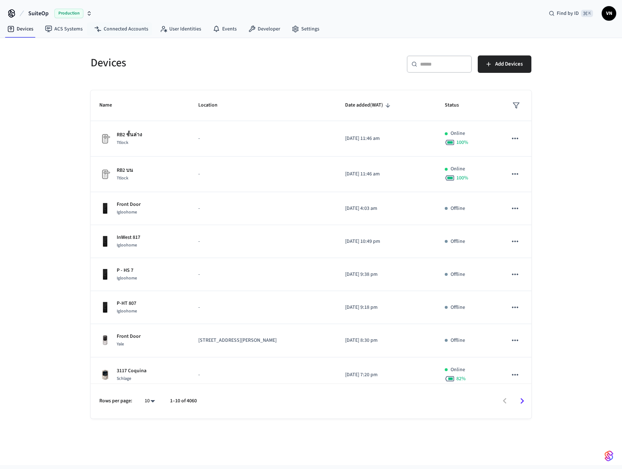 Image resolution: width=622 pixels, height=469 pixels. I want to click on button: VN, so click(609, 13).